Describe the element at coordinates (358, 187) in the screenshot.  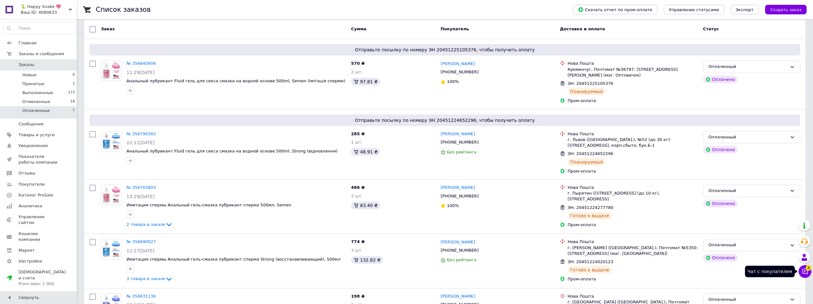
I see `span: 486 ₴` at that location.